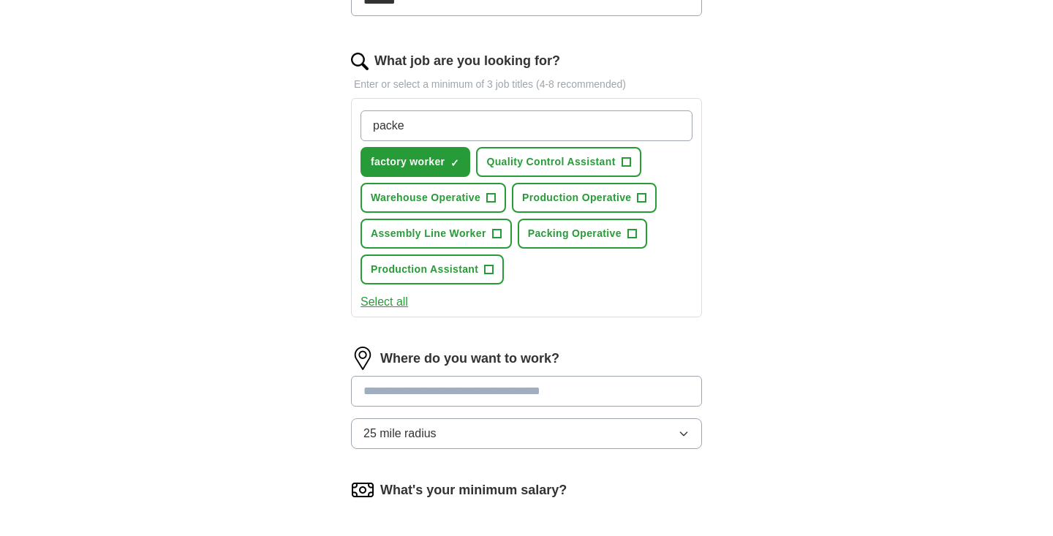 The width and height of the screenshot is (1053, 536). What do you see at coordinates (432, 269) in the screenshot?
I see `button: Production Assistant` at bounding box center [432, 269].